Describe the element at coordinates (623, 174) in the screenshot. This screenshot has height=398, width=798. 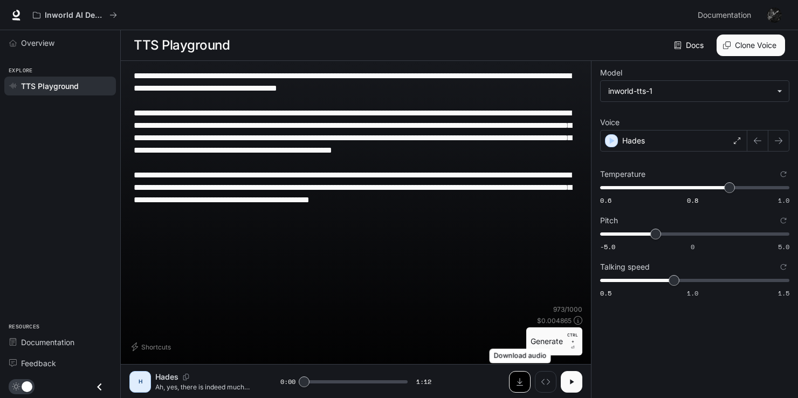
I see `p: Temperature` at that location.